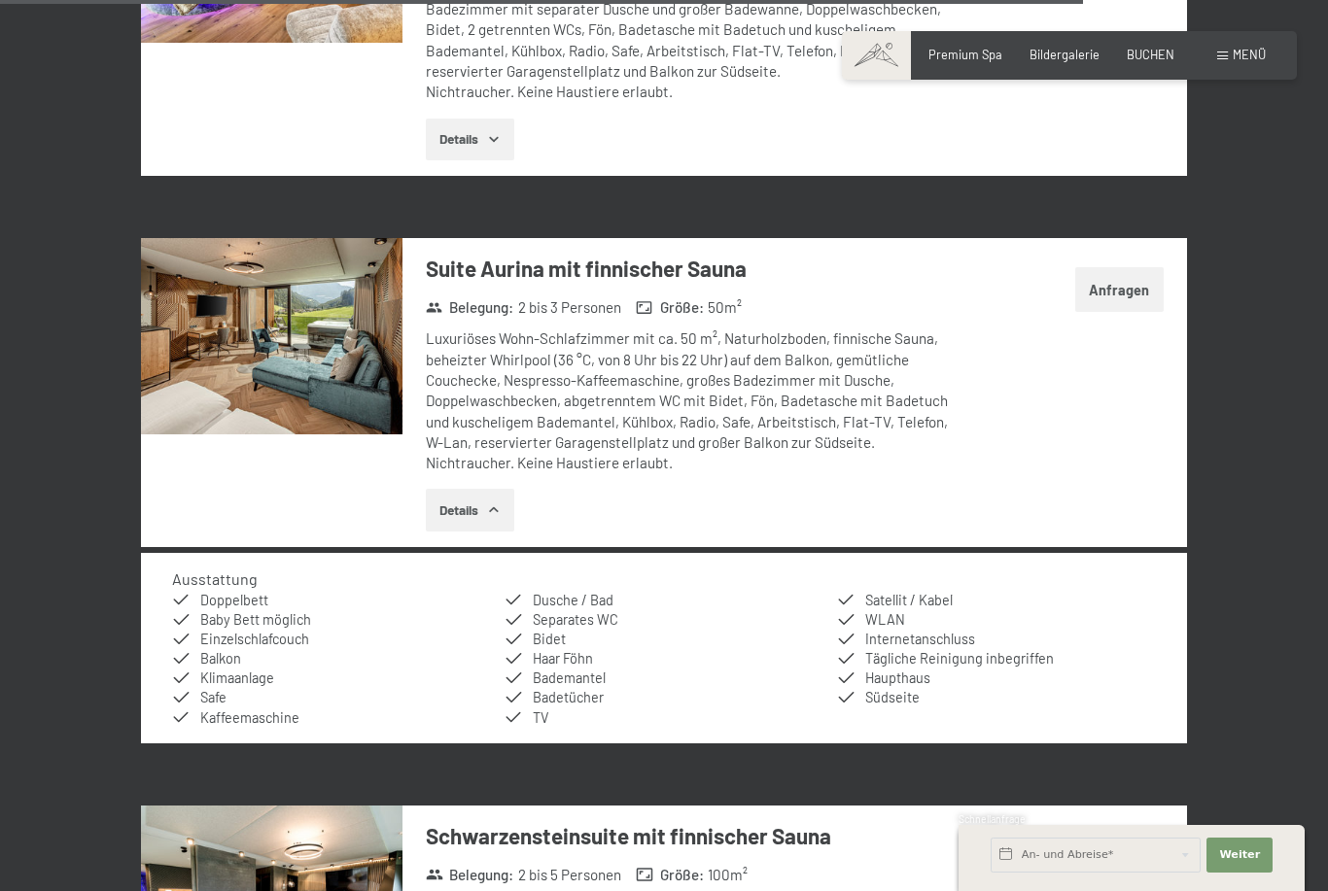 This screenshot has height=891, width=1328. I want to click on span: Menü, so click(1249, 54).